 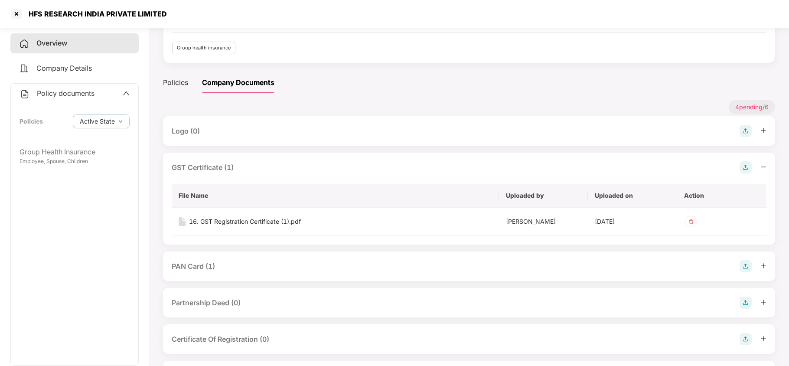 I want to click on div: Employee, Spouse, Children, so click(x=75, y=161).